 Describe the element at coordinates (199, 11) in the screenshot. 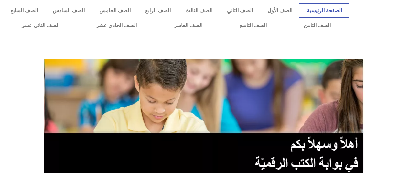

I see `a: الصف الثالث` at that location.